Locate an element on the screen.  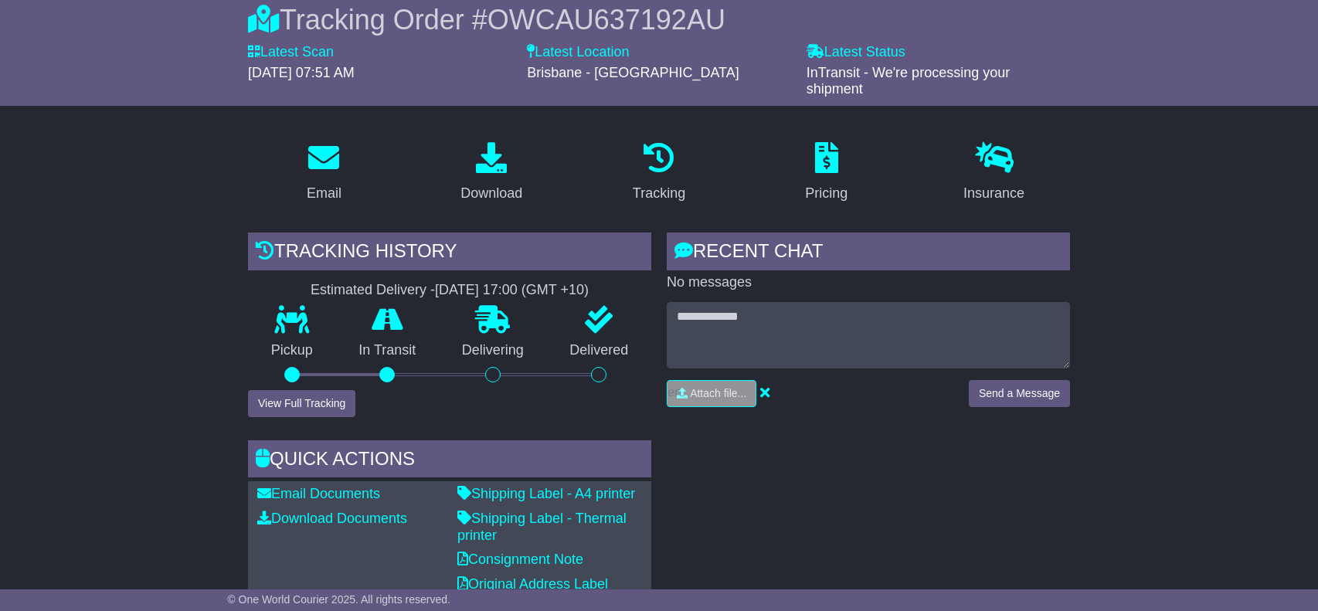
span: OWCAU637192AU is located at coordinates (606, 19).